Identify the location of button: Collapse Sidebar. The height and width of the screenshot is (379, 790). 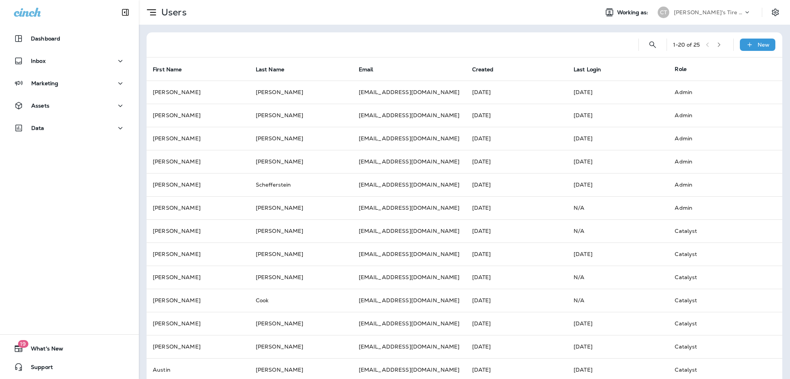
(125, 12).